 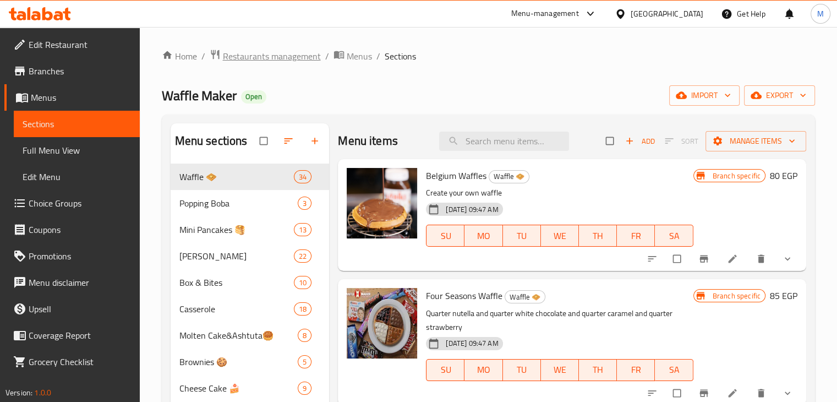 What do you see at coordinates (72, 203) in the screenshot?
I see `a: Choice Groups` at bounding box center [72, 203].